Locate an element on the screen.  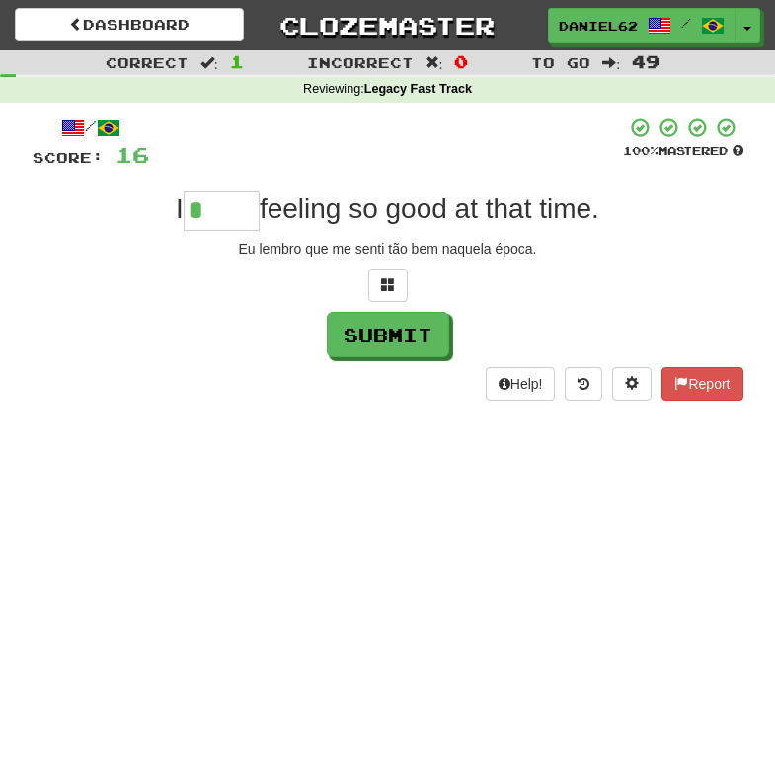
span: Score: is located at coordinates (68, 157).